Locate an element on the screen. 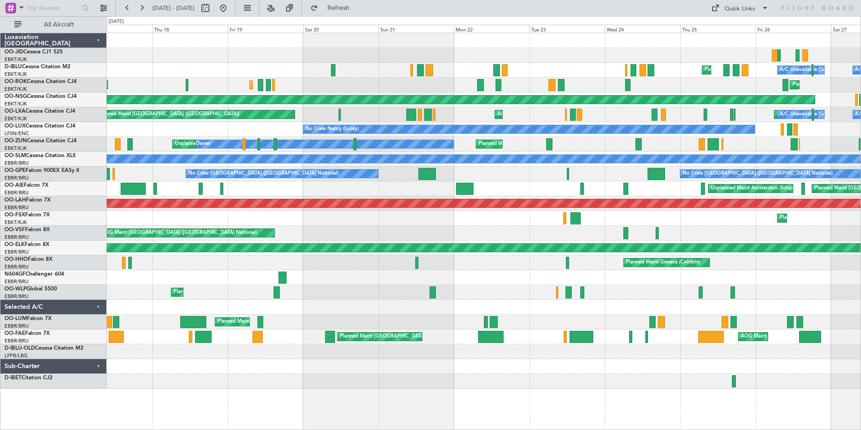  span: OO-ELK is located at coordinates (14, 244).